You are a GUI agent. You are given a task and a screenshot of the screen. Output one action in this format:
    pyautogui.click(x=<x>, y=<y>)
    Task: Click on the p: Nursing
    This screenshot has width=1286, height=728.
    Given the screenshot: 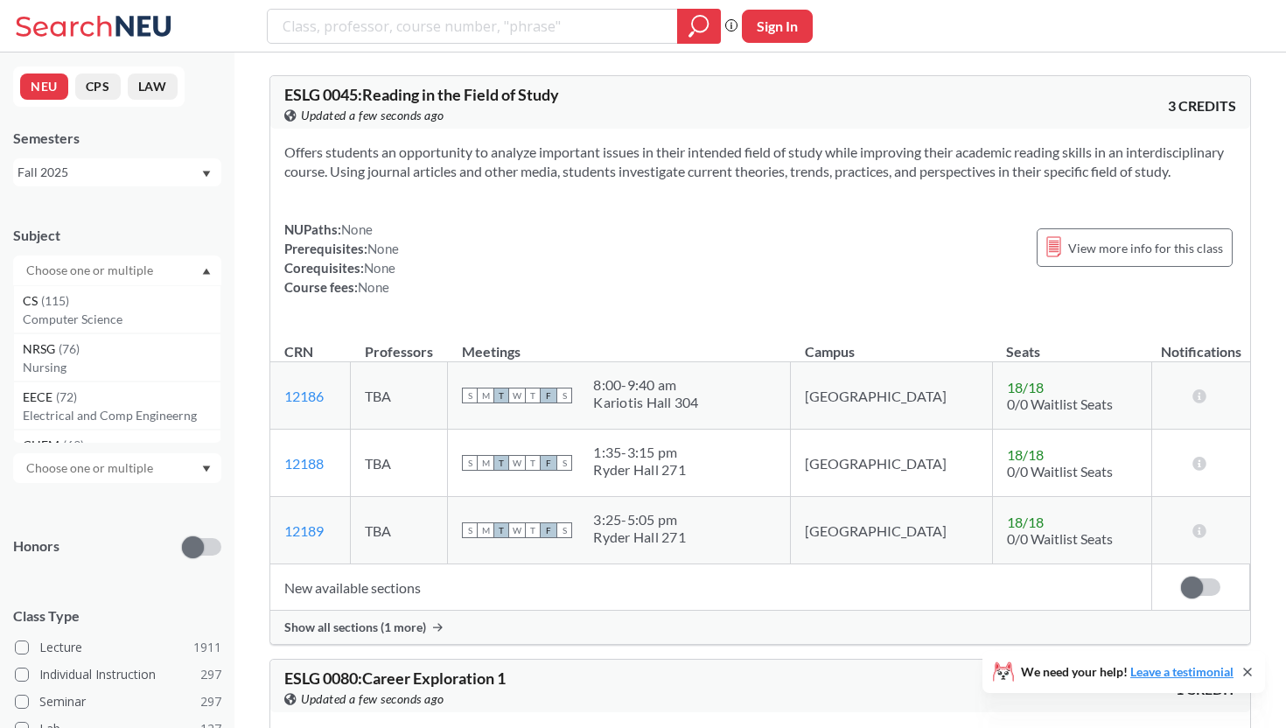 What is the action you would take?
    pyautogui.click(x=122, y=367)
    